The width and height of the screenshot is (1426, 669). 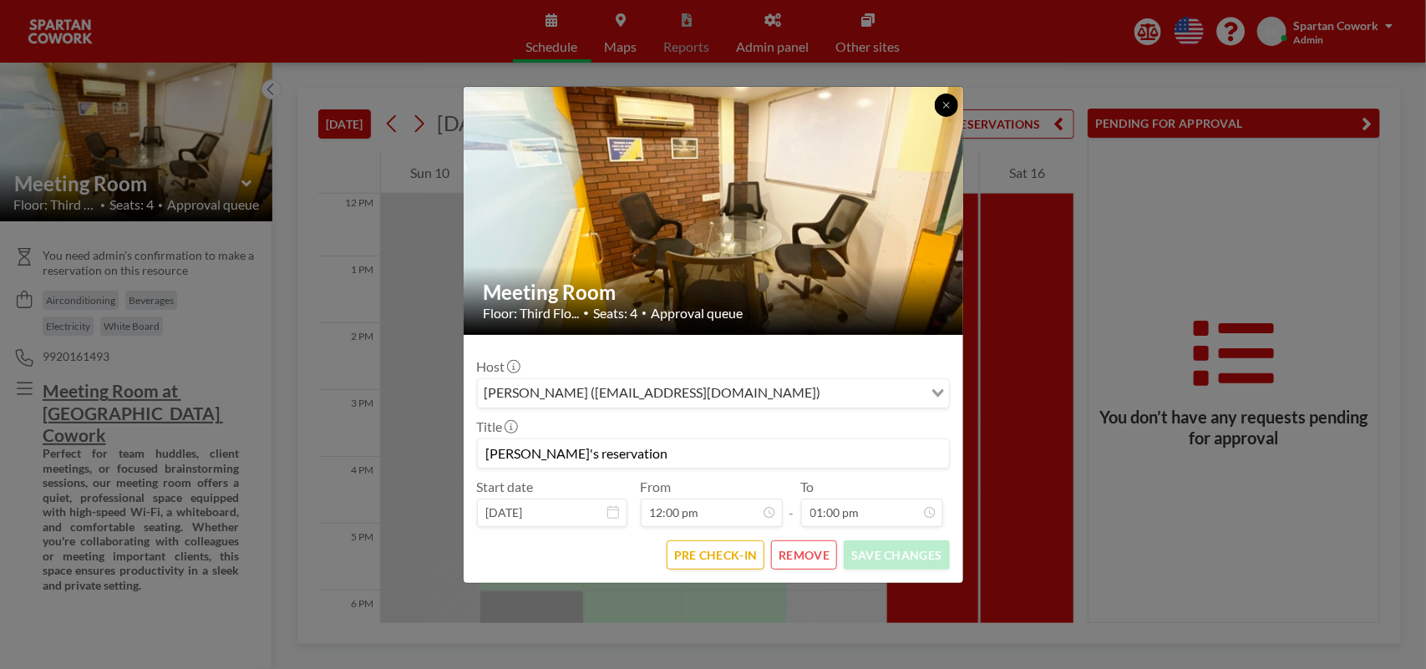 What do you see at coordinates (803, 555) in the screenshot?
I see `button: REMOVE` at bounding box center [803, 555].